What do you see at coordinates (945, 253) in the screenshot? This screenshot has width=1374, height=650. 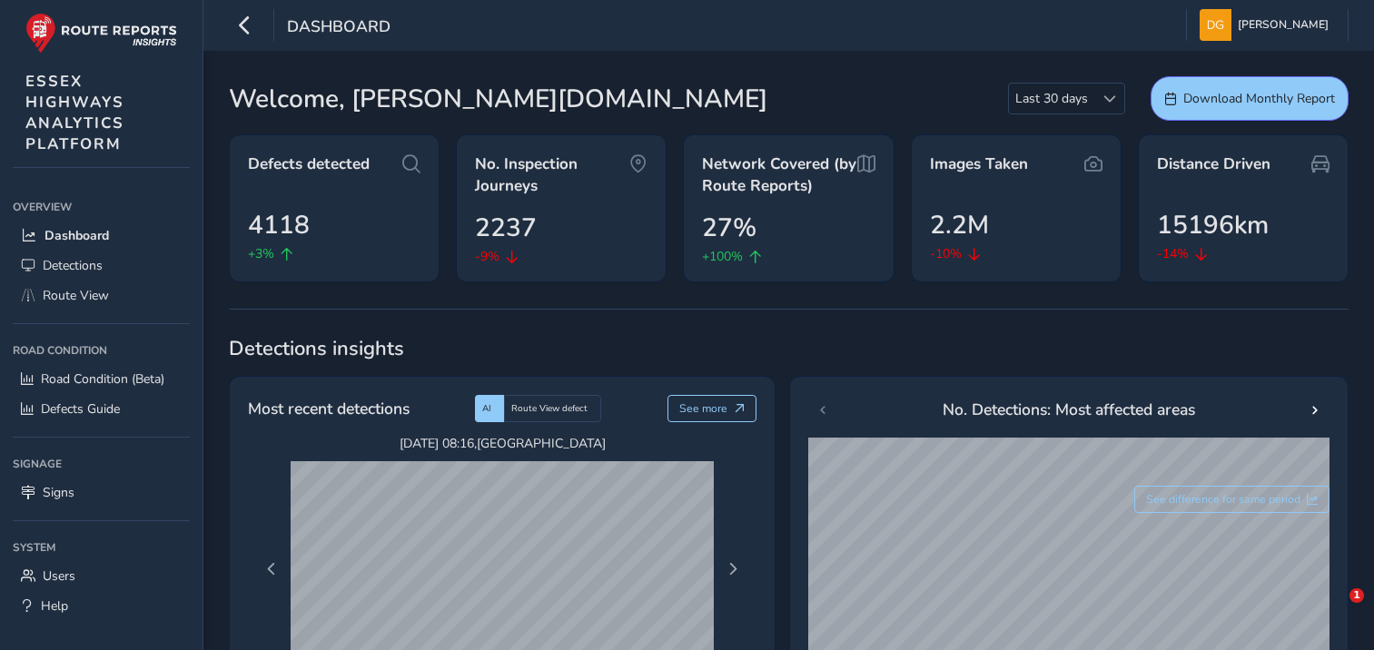 I see `span: -10%` at bounding box center [945, 253].